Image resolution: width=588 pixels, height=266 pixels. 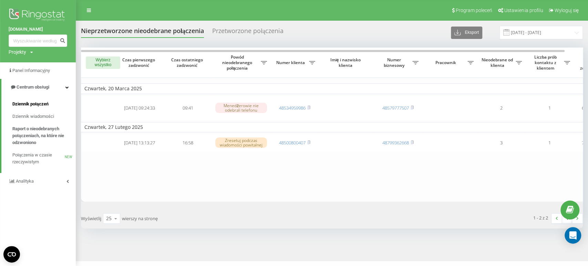 What do you see at coordinates (291, 63) in the screenshot?
I see `span: Numer klienta` at bounding box center [291, 63].